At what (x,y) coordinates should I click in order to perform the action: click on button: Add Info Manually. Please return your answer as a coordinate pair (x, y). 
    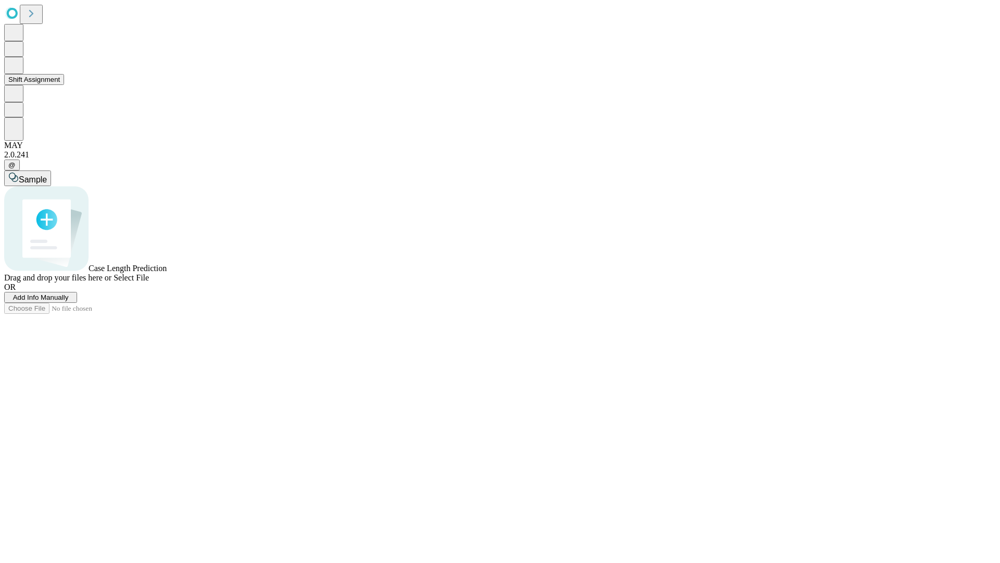
    Looking at the image, I should click on (41, 297).